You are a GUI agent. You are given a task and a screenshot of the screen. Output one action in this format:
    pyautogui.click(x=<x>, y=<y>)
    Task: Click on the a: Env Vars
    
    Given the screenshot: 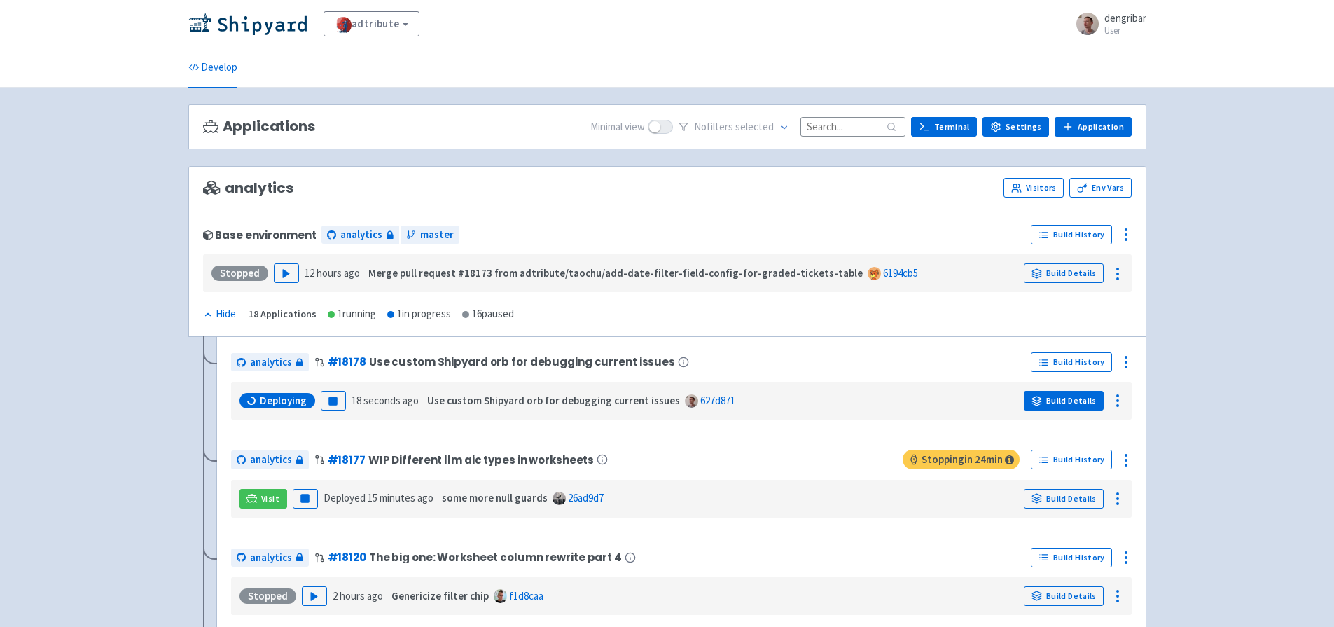 What is the action you would take?
    pyautogui.click(x=1100, y=188)
    